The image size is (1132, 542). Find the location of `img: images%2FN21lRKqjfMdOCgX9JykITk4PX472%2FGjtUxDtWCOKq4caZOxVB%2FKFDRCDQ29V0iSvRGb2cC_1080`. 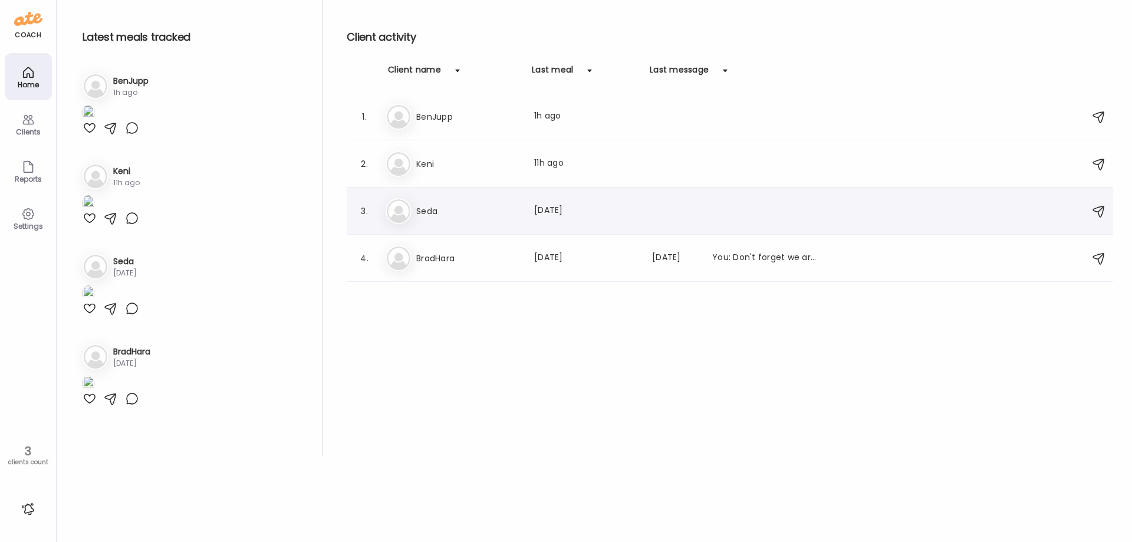

img: images%2FN21lRKqjfMdOCgX9JykITk4PX472%2FGjtUxDtWCOKq4caZOxVB%2FKFDRCDQ29V0iSvRGb2cC_1080 is located at coordinates (88, 293).